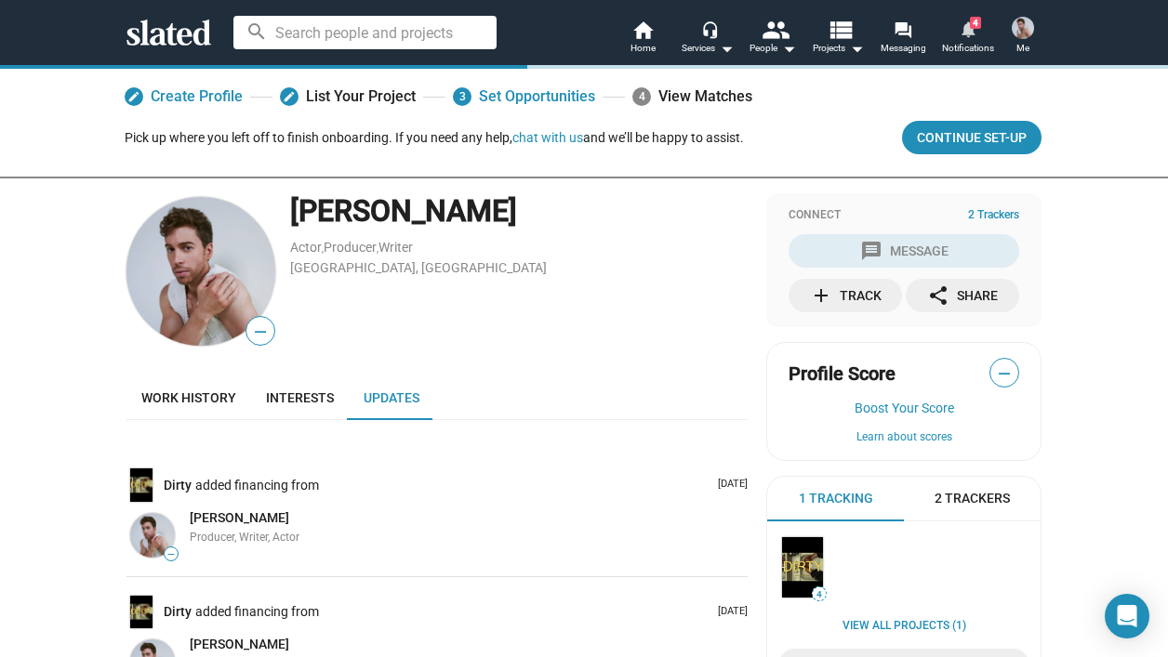 The width and height of the screenshot is (1168, 657). Describe the element at coordinates (902, 29) in the screenshot. I see `mat-icon: forum` at that location.